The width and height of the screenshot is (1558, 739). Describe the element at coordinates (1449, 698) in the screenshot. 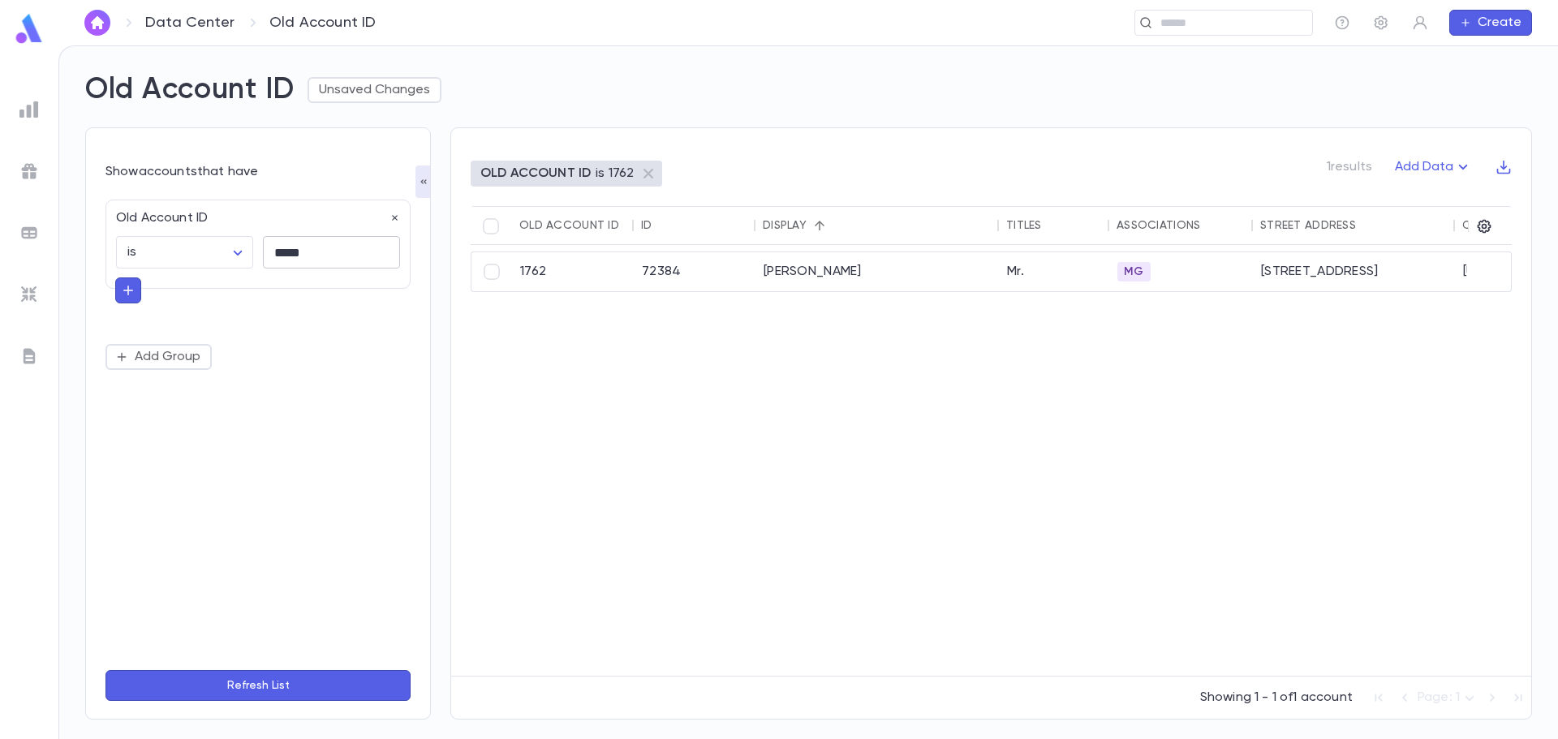

I see `div: Page: 1` at that location.